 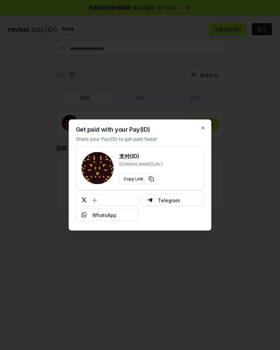 What do you see at coordinates (107, 200) in the screenshot?
I see `button: 十` at bounding box center [107, 200].